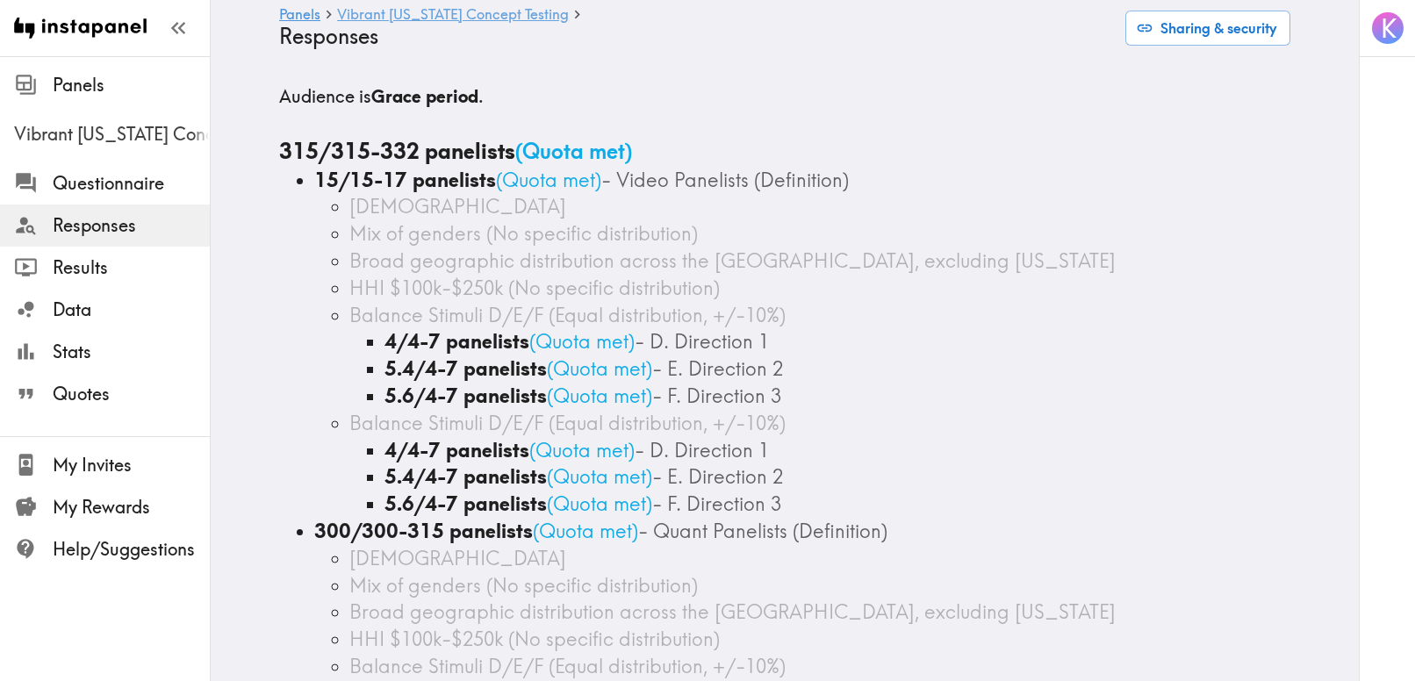  I want to click on span: K, so click(1388, 28).